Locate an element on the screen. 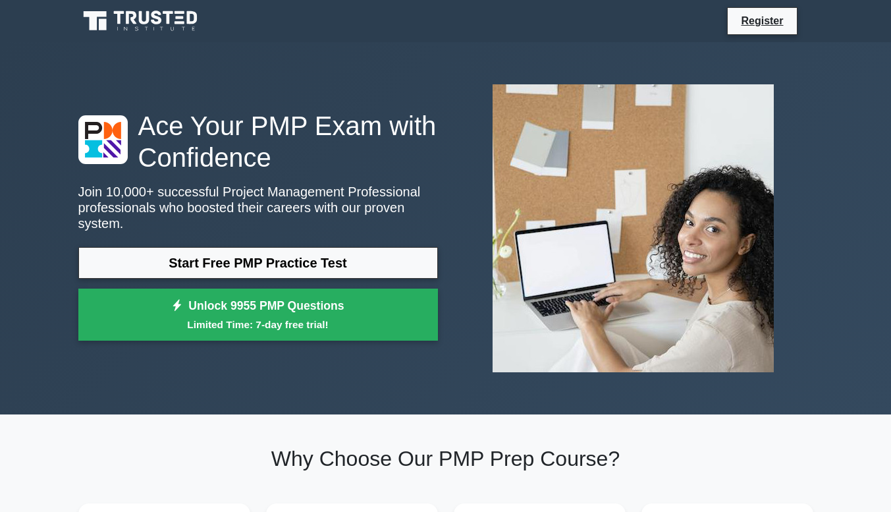 The height and width of the screenshot is (512, 891). p: Join 10,000+ successful Project Management Professional professionals who boosted their careers w... is located at coordinates (258, 208).